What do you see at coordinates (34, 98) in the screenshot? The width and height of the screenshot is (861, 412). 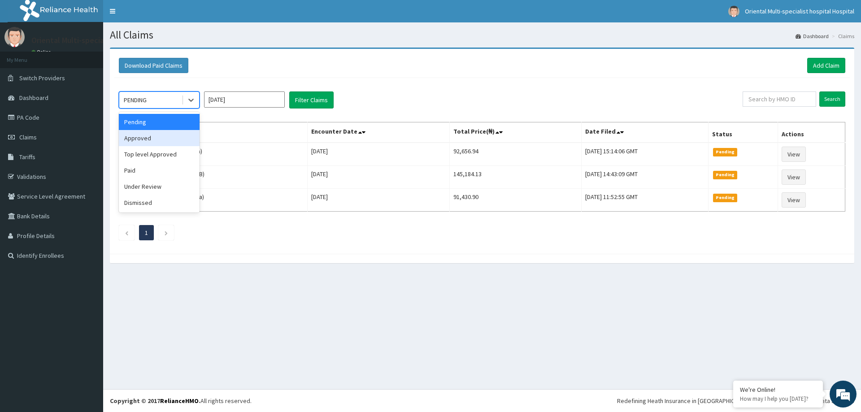 I see `span: Dashboard` at bounding box center [34, 98].